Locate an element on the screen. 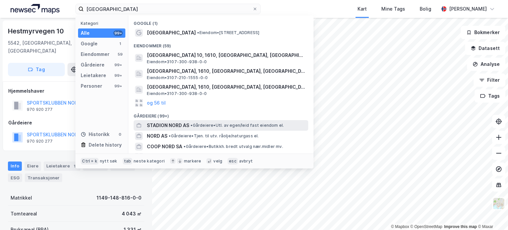 The image size is (508, 230). div: Hjemmelshaver is located at coordinates (76, 91).